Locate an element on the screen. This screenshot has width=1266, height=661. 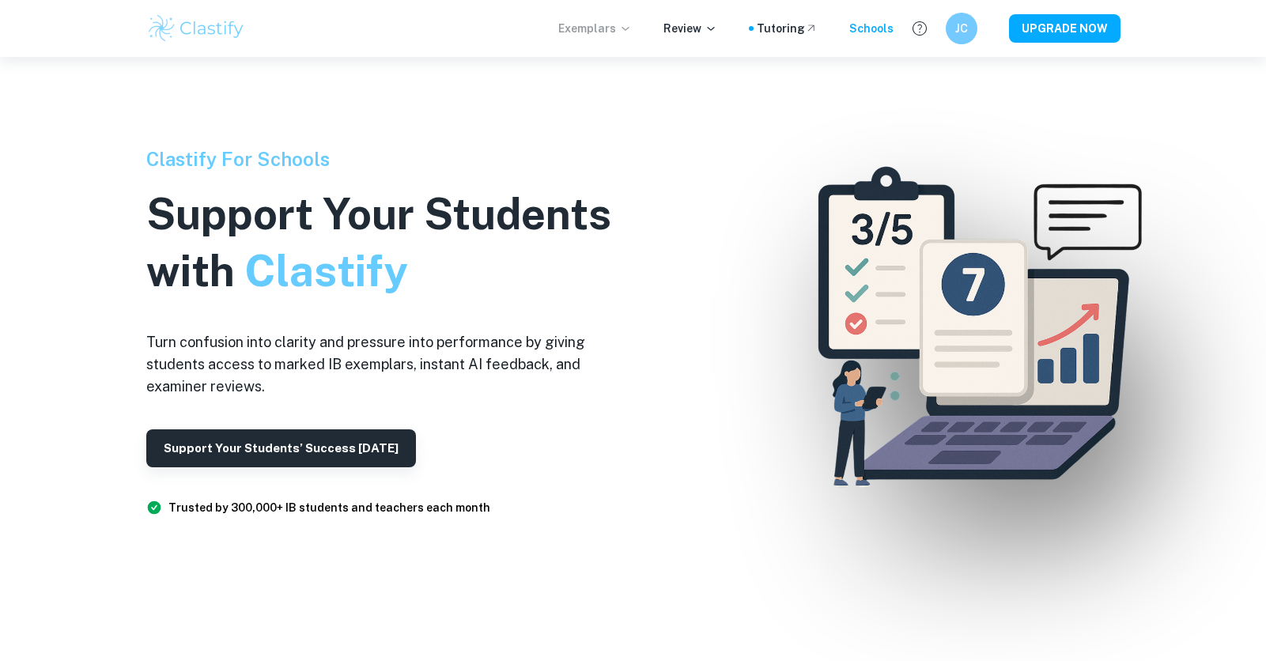
button: UPGRADE NOW is located at coordinates (1064, 28).